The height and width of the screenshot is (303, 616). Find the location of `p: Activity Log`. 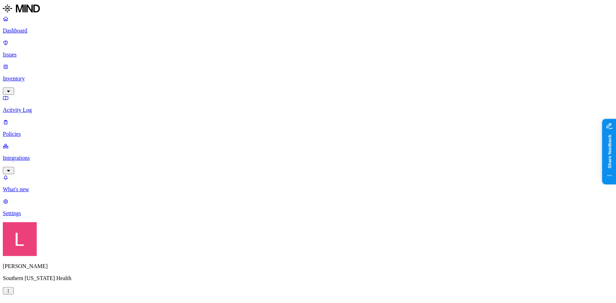

p: Activity Log is located at coordinates (308, 110).